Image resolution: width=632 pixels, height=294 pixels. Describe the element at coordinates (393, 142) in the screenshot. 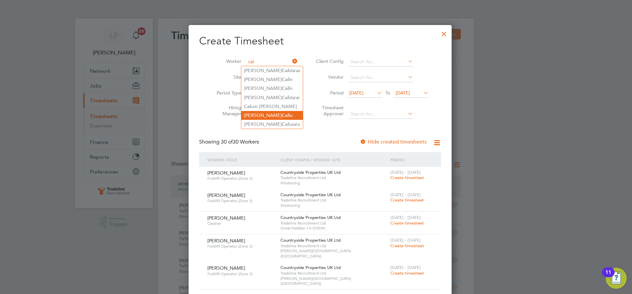

I see `label: Hide created timesheets` at that location.